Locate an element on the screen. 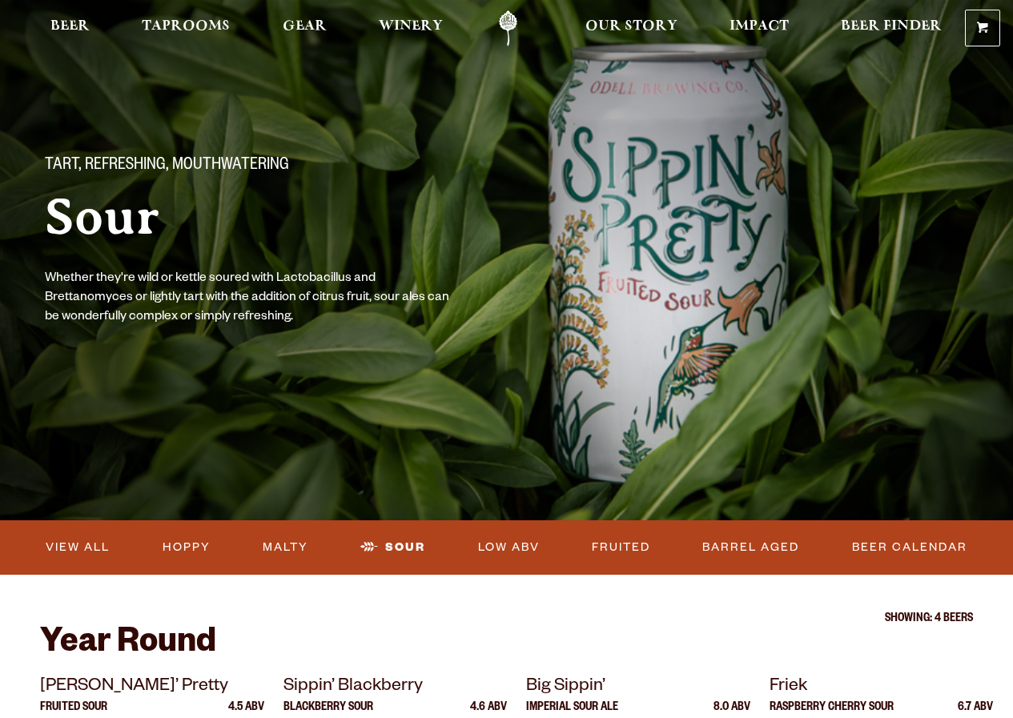  p: Whether they're wild or kettle soured with Lactobacillus and Brettanomyces or lightly tart with t... is located at coordinates (250, 299).